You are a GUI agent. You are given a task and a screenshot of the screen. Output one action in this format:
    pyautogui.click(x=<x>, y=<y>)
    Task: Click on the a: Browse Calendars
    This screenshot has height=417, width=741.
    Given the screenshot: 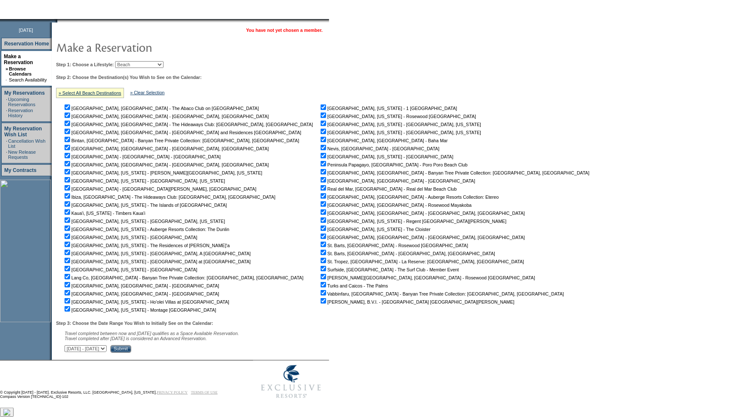 What is the action you would take?
    pyautogui.click(x=20, y=71)
    